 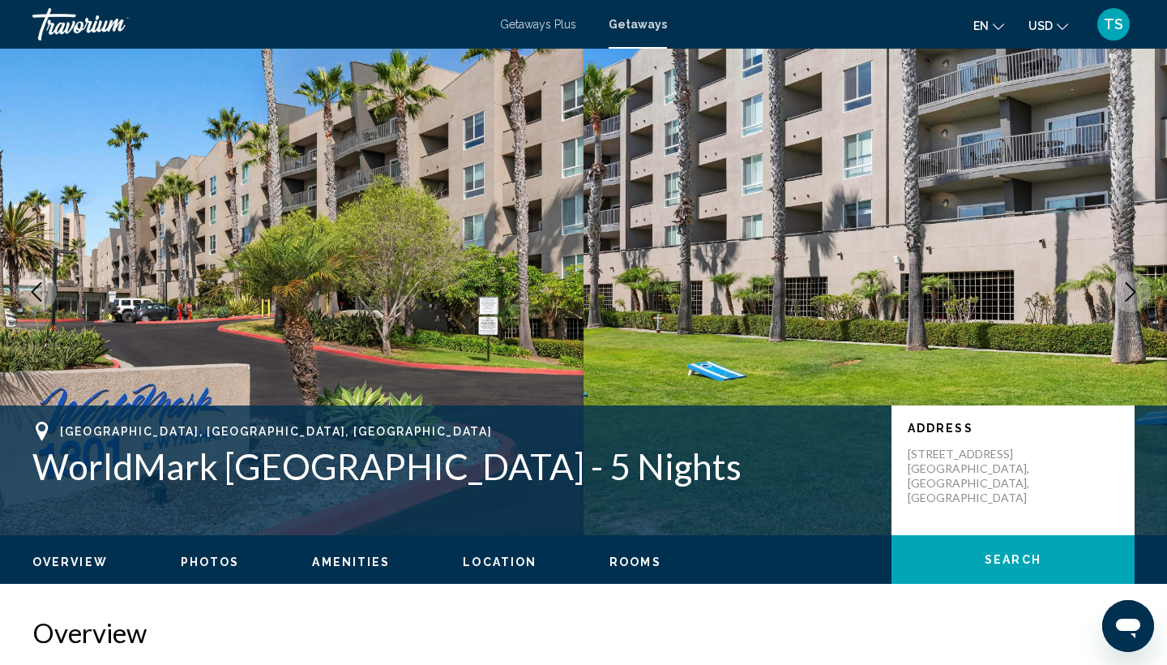 What do you see at coordinates (351, 562) in the screenshot?
I see `button: Amenities` at bounding box center [351, 562].